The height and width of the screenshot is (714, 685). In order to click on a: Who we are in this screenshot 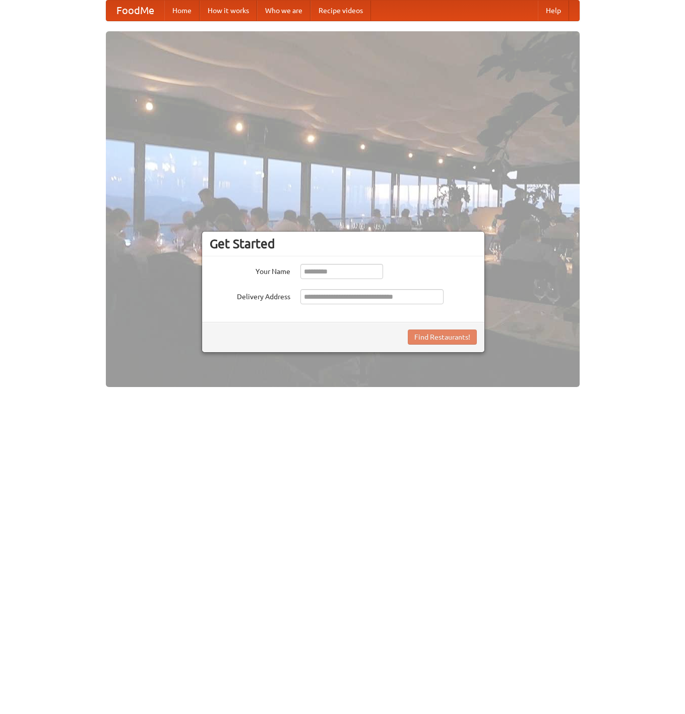, I will do `click(284, 11)`.